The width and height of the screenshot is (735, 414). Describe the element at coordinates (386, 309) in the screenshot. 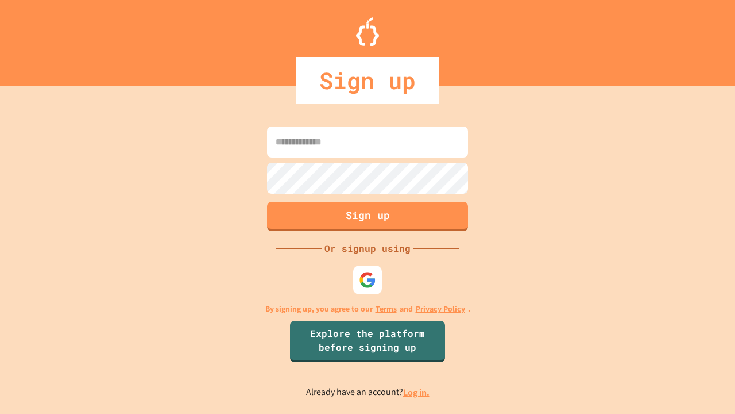

I see `a: Terms` at that location.